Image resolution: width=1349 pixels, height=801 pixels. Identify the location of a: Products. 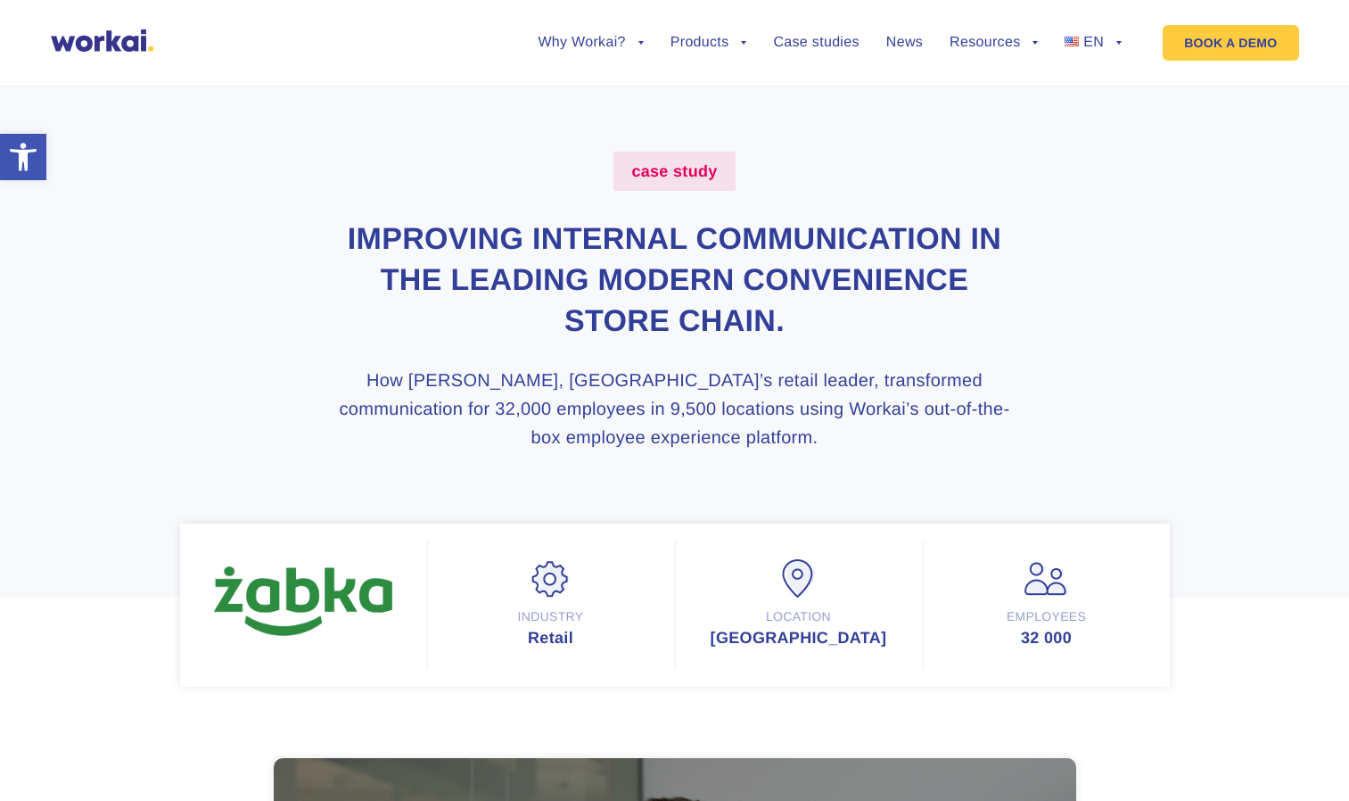
(709, 43).